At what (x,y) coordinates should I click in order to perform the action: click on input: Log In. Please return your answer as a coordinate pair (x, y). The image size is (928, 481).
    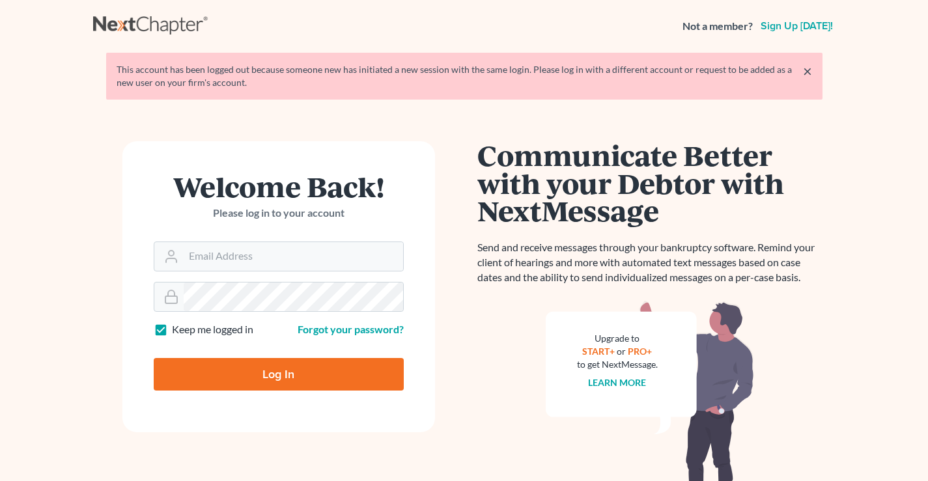
    Looking at the image, I should click on (279, 375).